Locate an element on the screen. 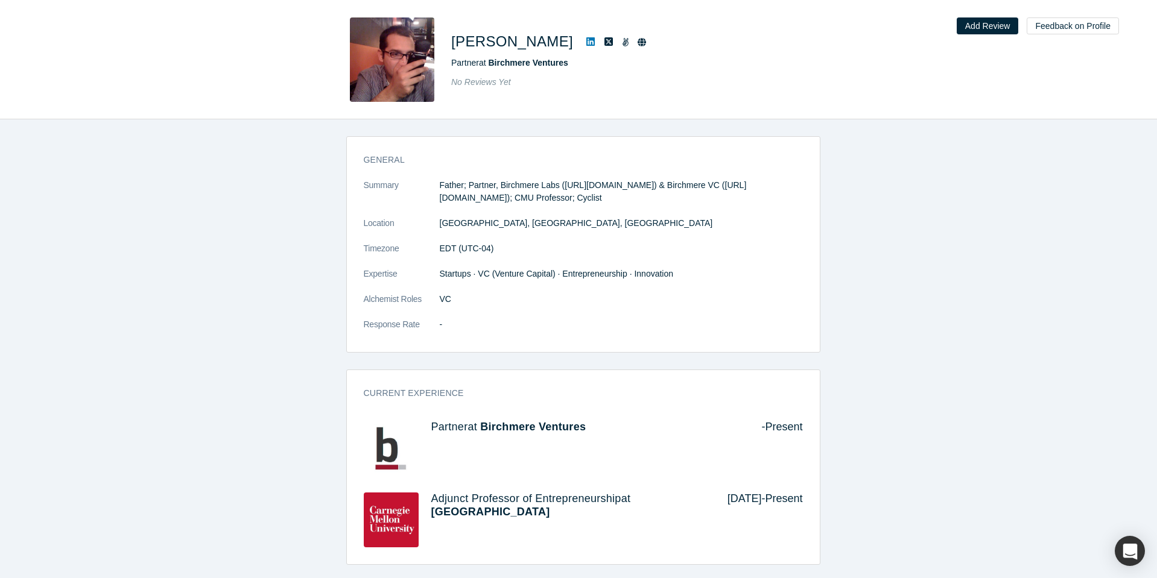  h3: General is located at coordinates (575, 160).